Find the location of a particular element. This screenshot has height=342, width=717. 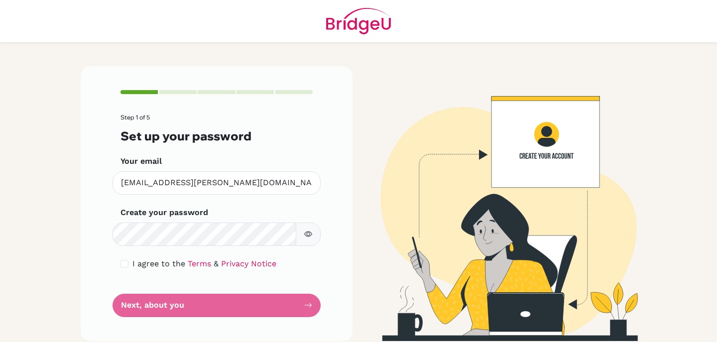

span: I agree to the is located at coordinates (159, 263).